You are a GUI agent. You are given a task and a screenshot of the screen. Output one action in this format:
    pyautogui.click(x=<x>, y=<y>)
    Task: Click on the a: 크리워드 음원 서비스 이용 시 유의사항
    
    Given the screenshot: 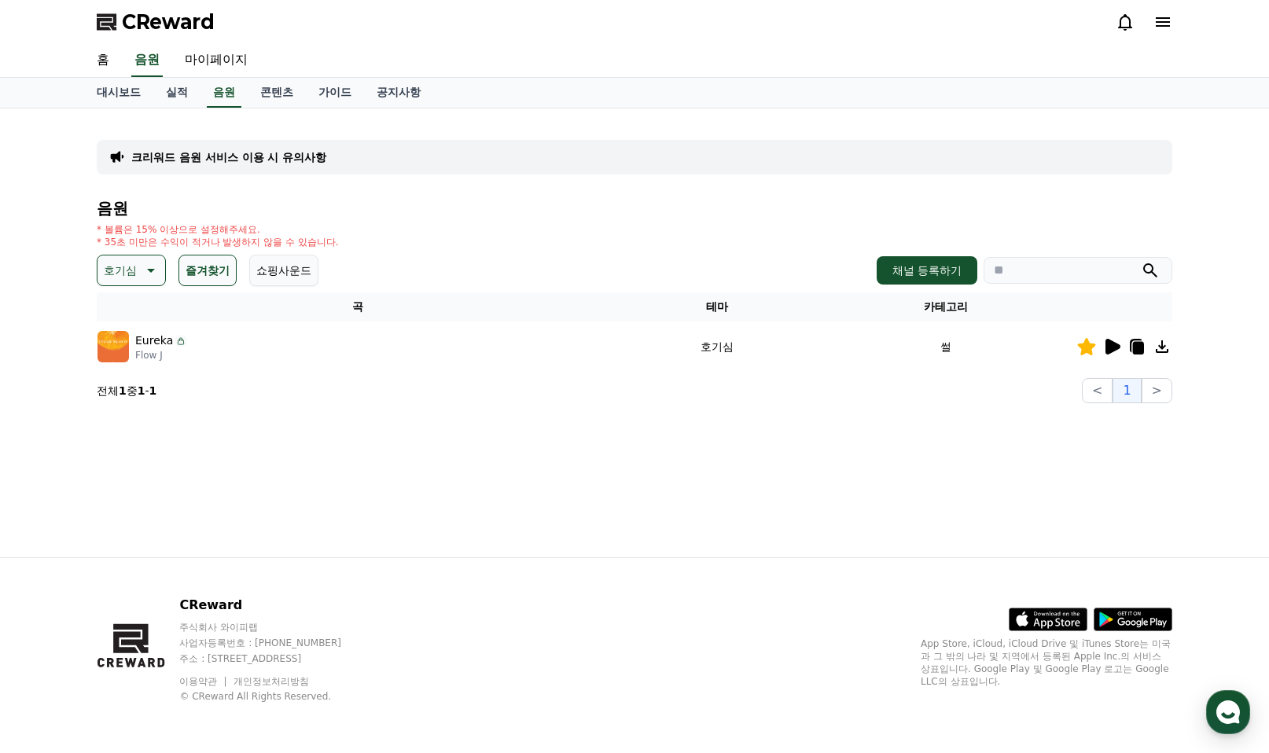 What is the action you would take?
    pyautogui.click(x=229, y=157)
    